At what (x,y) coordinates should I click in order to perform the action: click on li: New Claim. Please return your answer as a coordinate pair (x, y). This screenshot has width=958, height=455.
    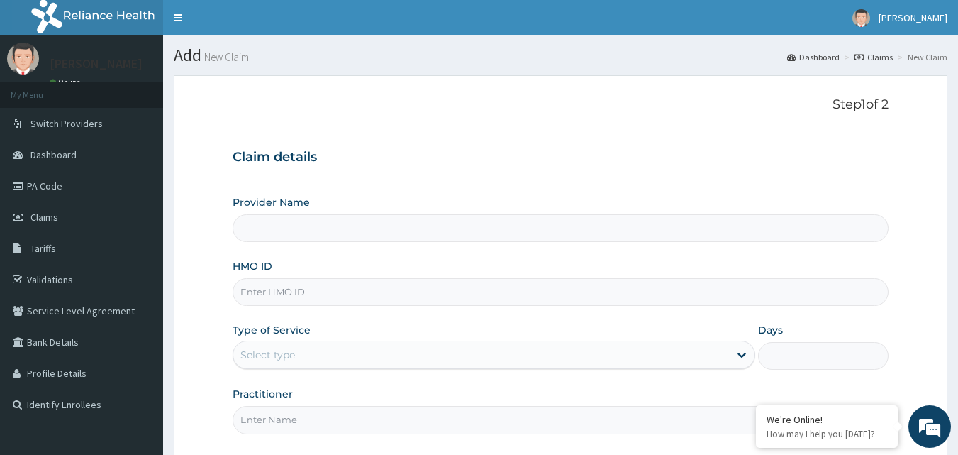
    Looking at the image, I should click on (921, 57).